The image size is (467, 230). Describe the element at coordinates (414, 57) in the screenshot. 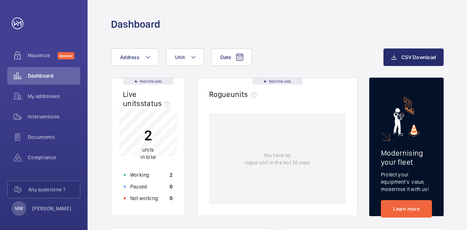

I see `button: CSV Download` at that location.